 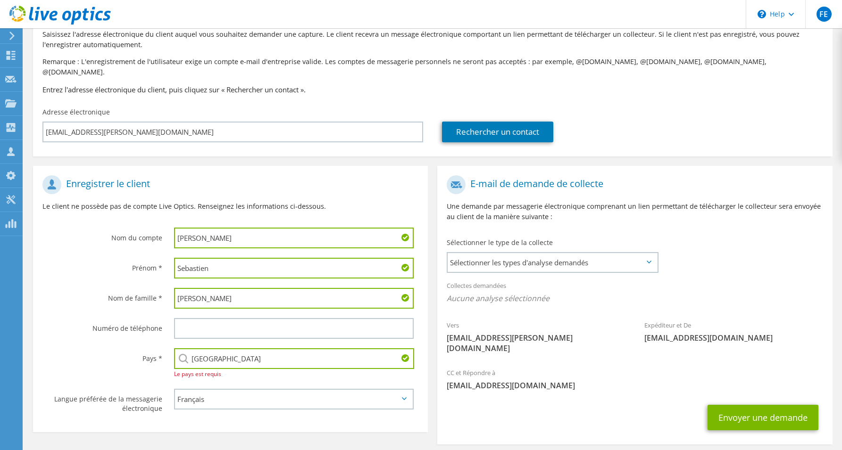 I want to click on label: Nom de famille *, so click(x=102, y=296).